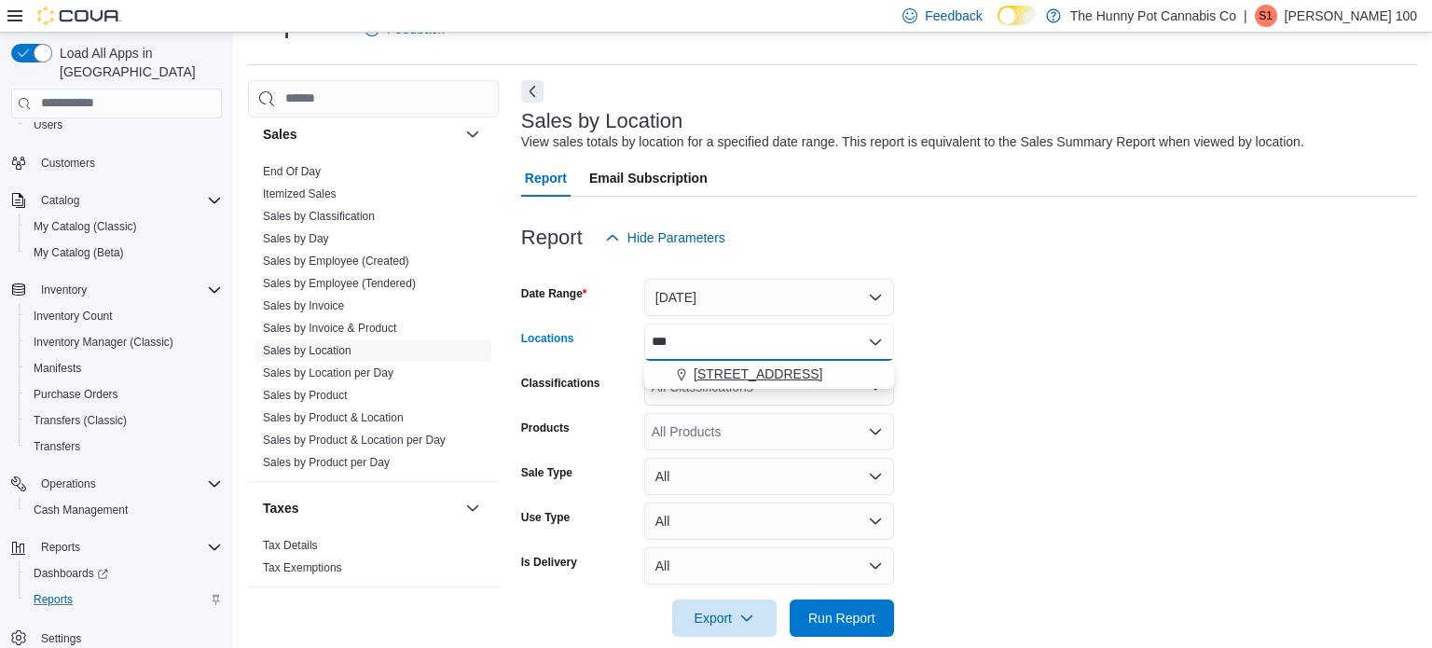 This screenshot has height=648, width=1432. Describe the element at coordinates (292, 172) in the screenshot. I see `span: End Of Day` at that location.